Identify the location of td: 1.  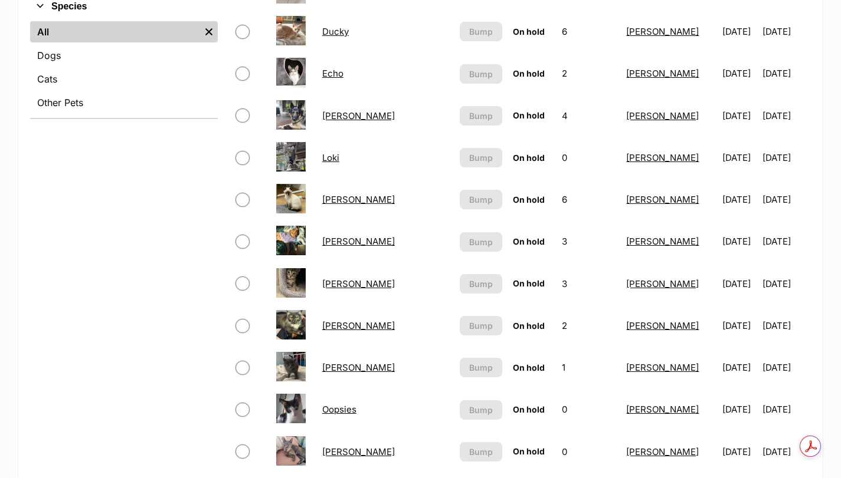
(589, 367).